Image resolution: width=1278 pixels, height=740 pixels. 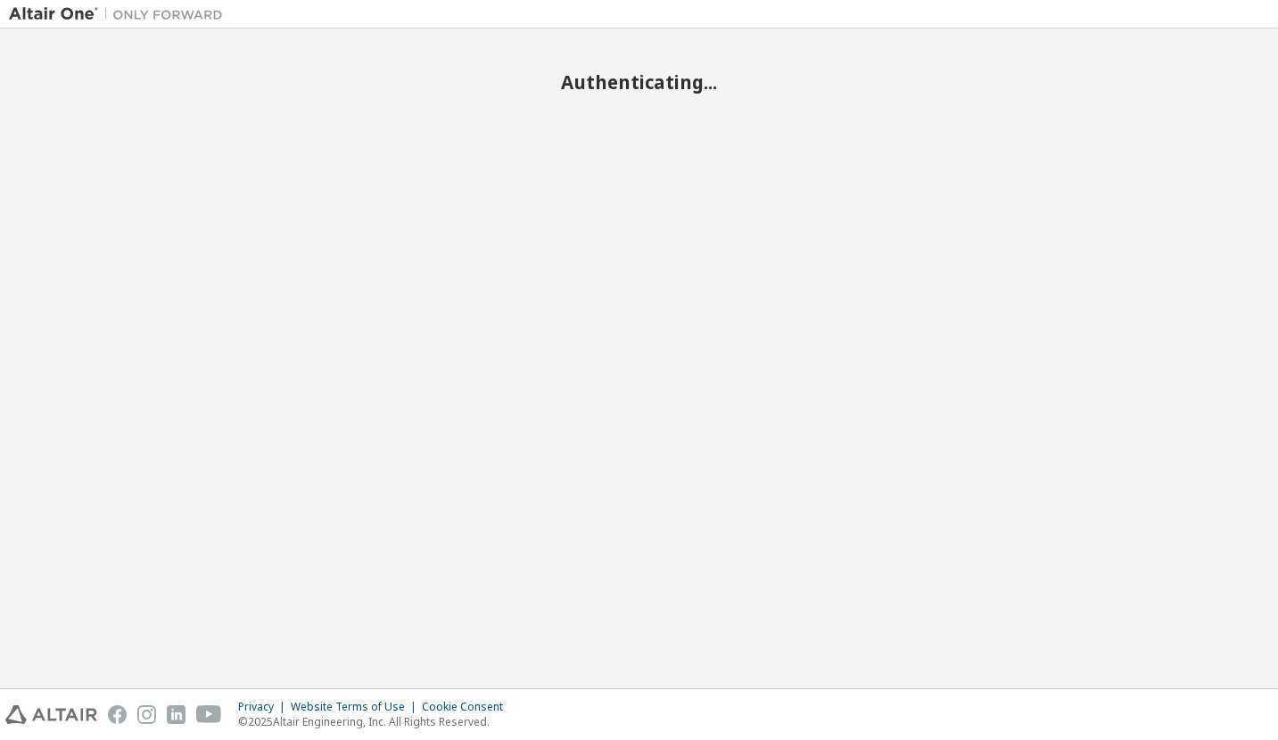 What do you see at coordinates (176, 714) in the screenshot?
I see `img: linkedin.svg` at bounding box center [176, 714].